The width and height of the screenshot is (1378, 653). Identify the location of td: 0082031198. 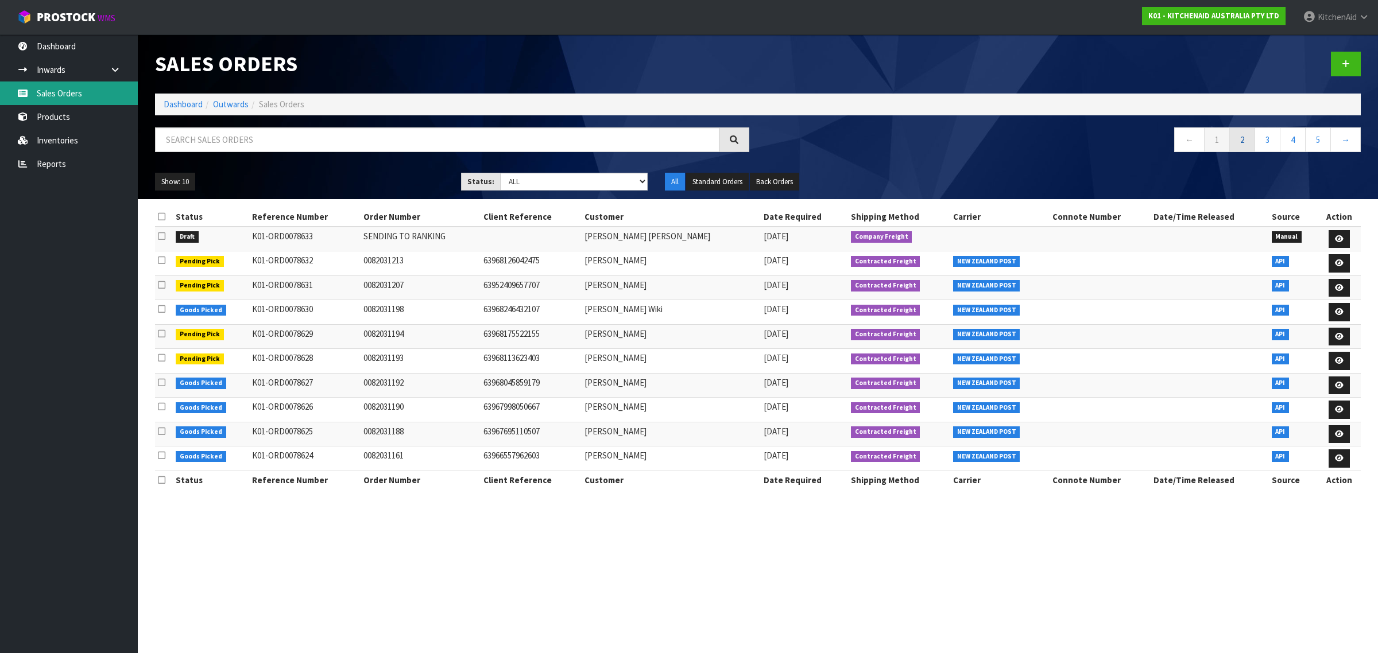
(420, 312).